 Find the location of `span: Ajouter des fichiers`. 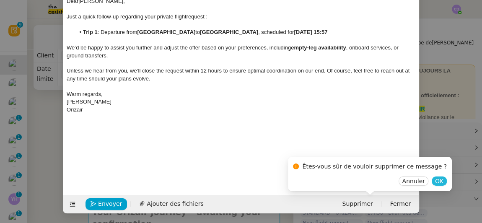

span: Ajouter des fichiers is located at coordinates (175, 204).